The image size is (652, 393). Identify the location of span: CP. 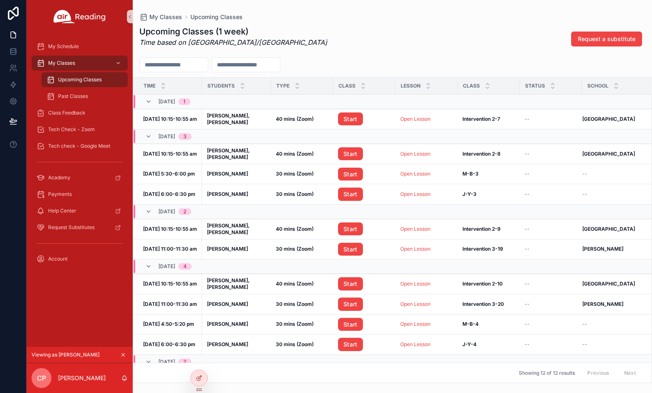
(41, 378).